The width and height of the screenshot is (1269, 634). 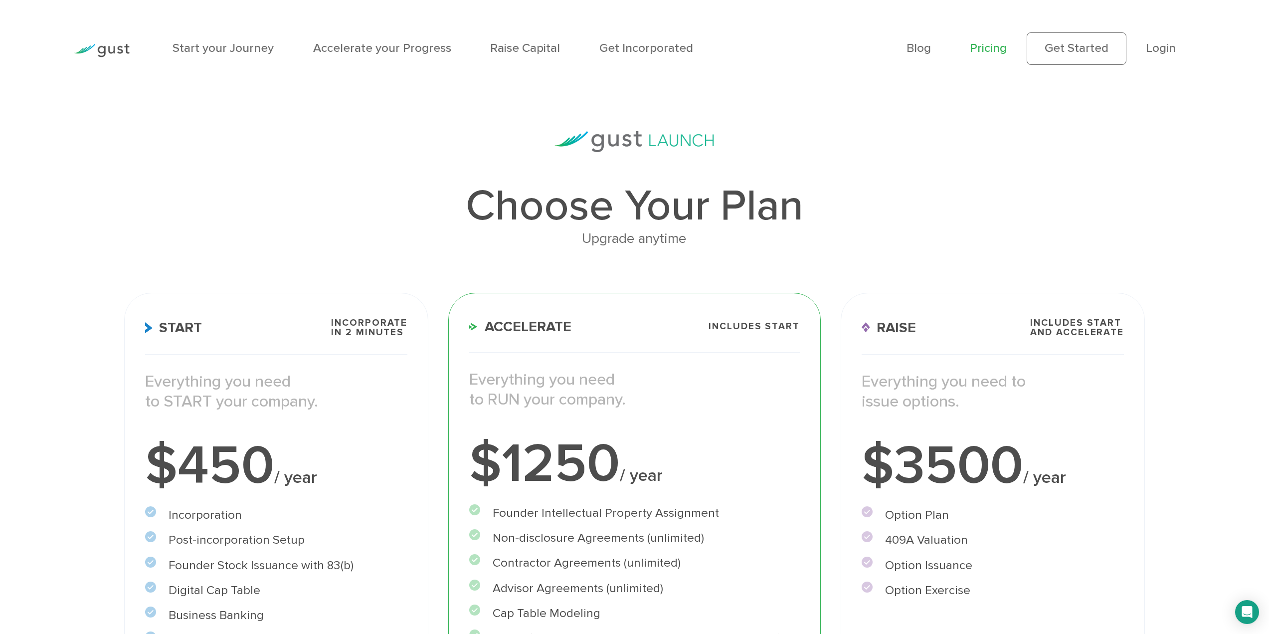 What do you see at coordinates (634, 238) in the screenshot?
I see `div: Upgrade anytime` at bounding box center [634, 238].